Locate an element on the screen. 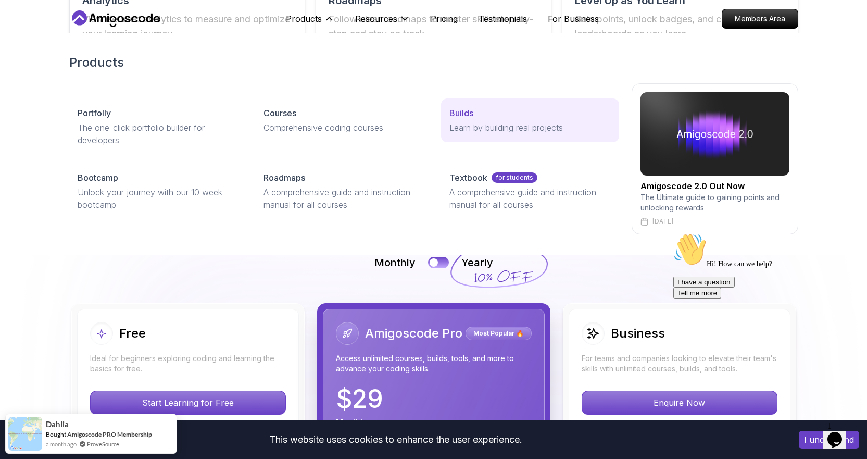 The height and width of the screenshot is (459, 867). span: a month ago is located at coordinates (61, 444).